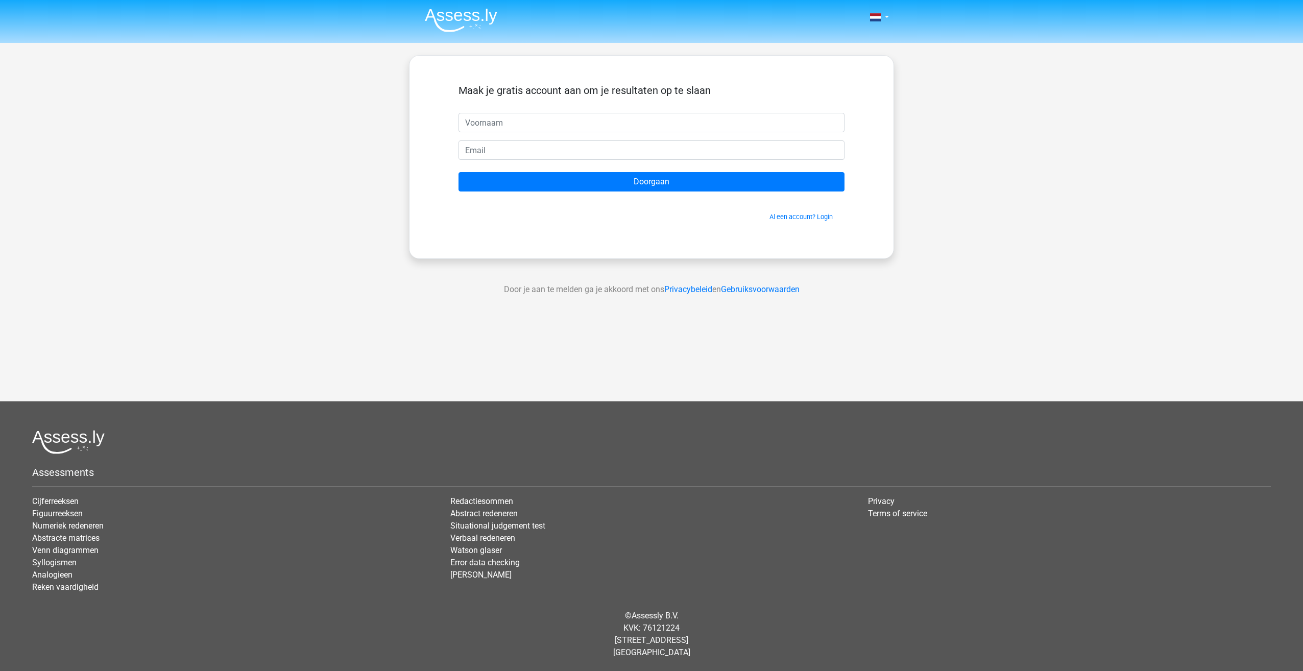 Image resolution: width=1303 pixels, height=671 pixels. Describe the element at coordinates (68, 442) in the screenshot. I see `img: Assessly logo` at that location.